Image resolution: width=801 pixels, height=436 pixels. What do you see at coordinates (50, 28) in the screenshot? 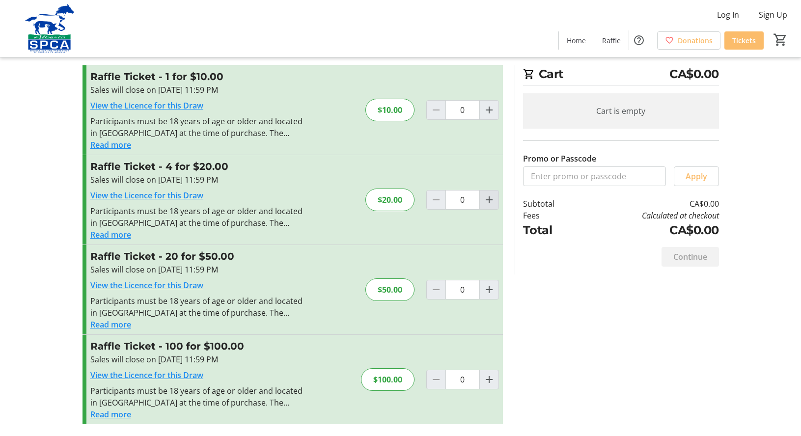
I see `img: Alberta SPCA's Logo` at bounding box center [50, 28].